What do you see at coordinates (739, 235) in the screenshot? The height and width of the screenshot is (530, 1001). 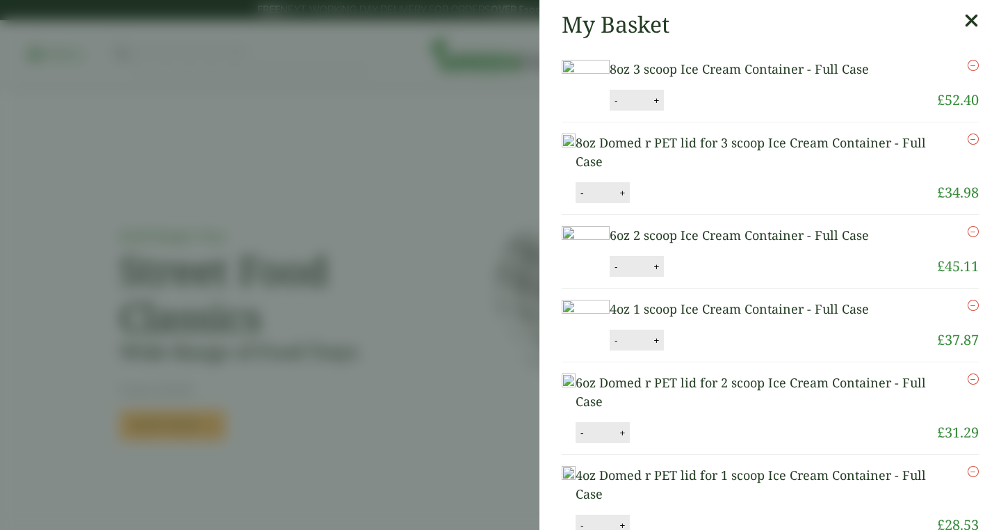 I see `a: 6oz 2 scoop Ice Cream Container - Full Case` at bounding box center [739, 235].